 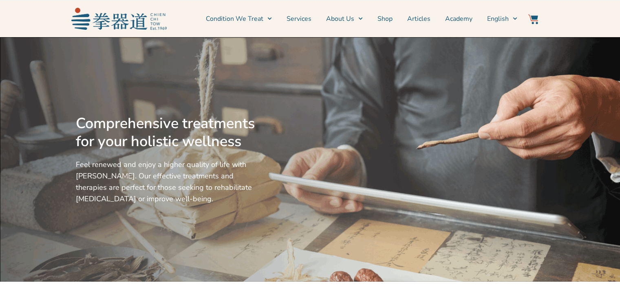 What do you see at coordinates (299, 19) in the screenshot?
I see `a: Services` at bounding box center [299, 19].